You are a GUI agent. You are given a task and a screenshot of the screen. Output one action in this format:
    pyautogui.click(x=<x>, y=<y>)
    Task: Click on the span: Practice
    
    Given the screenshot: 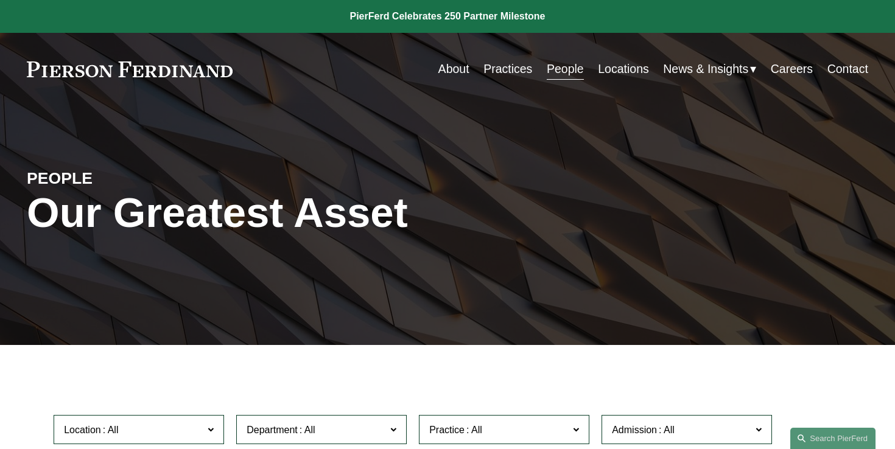 What is the action you would take?
    pyautogui.click(x=447, y=430)
    